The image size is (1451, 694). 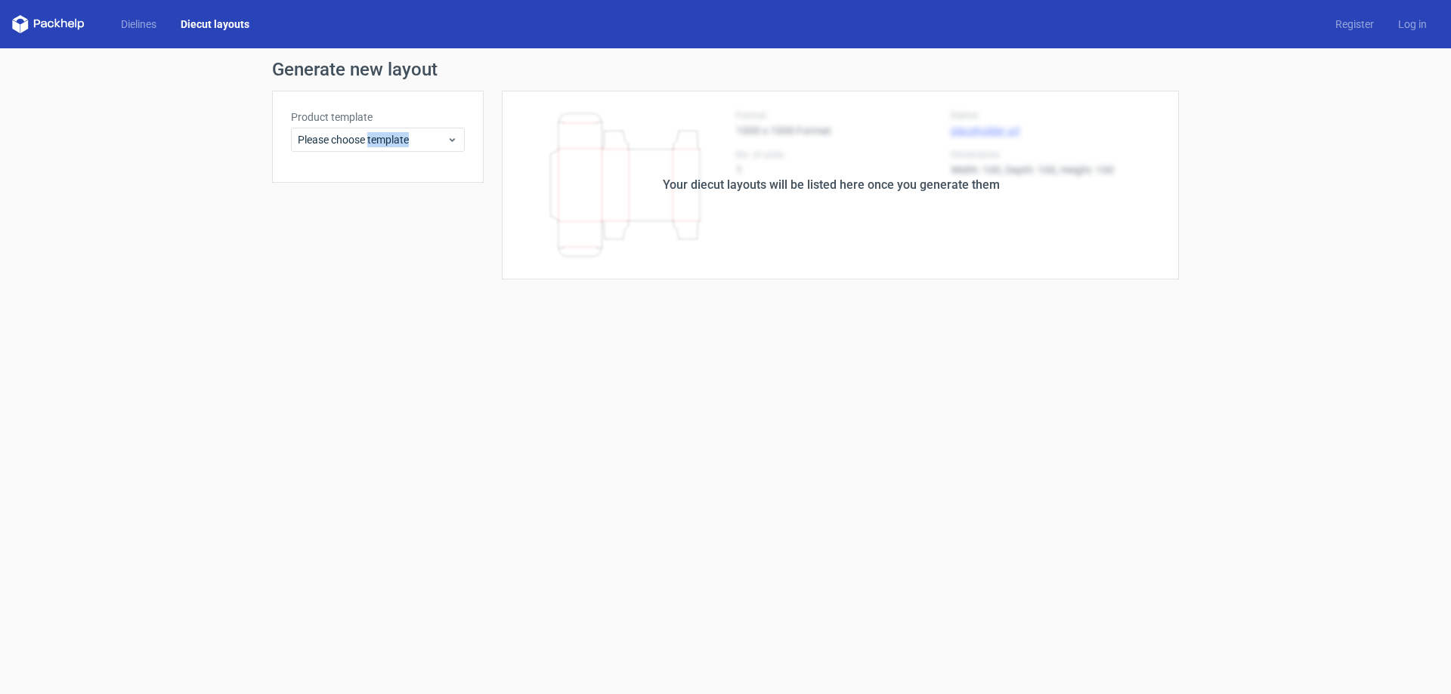 I want to click on div: Your diecut layouts will be listed here once you generate them, so click(x=831, y=185).